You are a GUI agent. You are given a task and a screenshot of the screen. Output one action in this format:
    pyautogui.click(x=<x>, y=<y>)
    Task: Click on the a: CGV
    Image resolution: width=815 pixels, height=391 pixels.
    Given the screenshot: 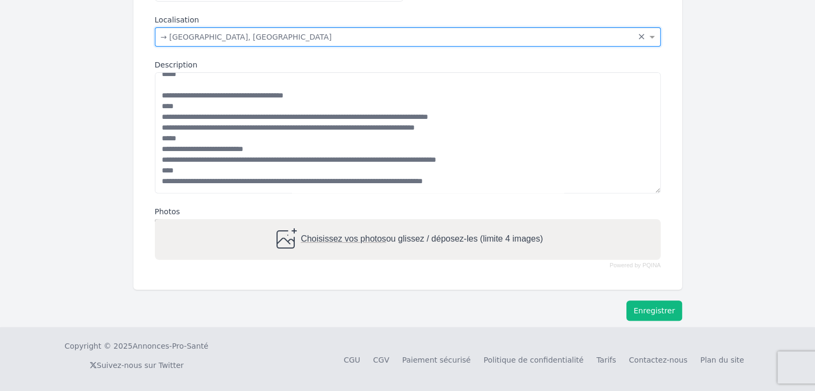 What is the action you would take?
    pyautogui.click(x=381, y=360)
    